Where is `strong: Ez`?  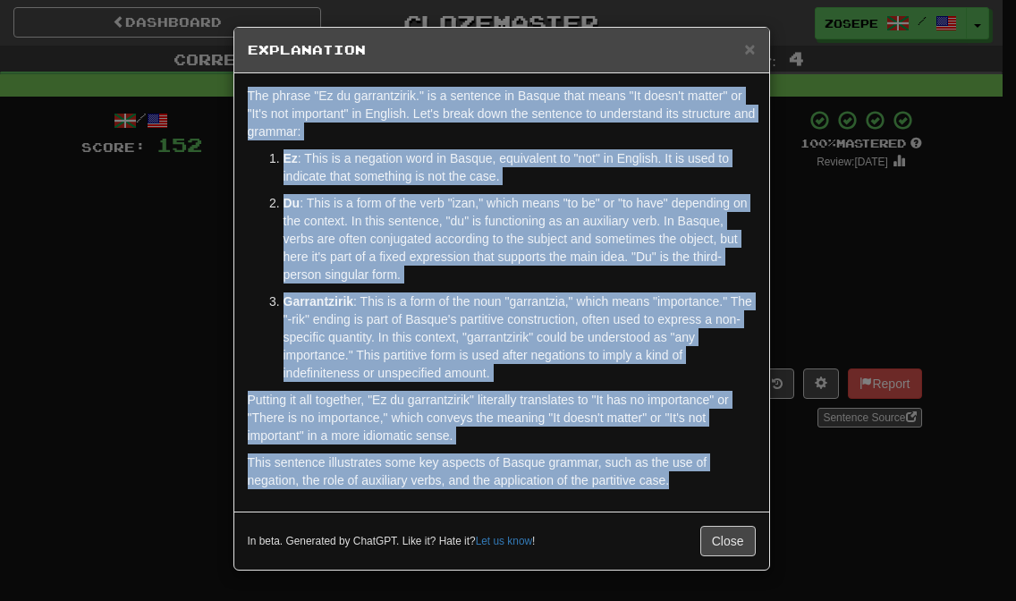 strong: Ez is located at coordinates (291, 158).